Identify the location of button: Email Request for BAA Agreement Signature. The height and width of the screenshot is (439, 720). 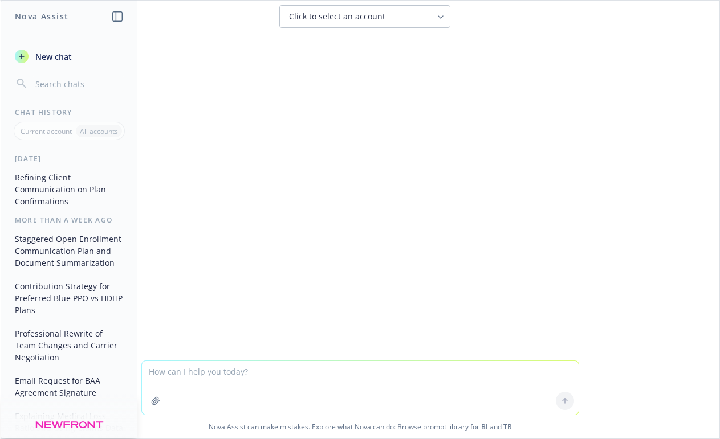
(69, 387).